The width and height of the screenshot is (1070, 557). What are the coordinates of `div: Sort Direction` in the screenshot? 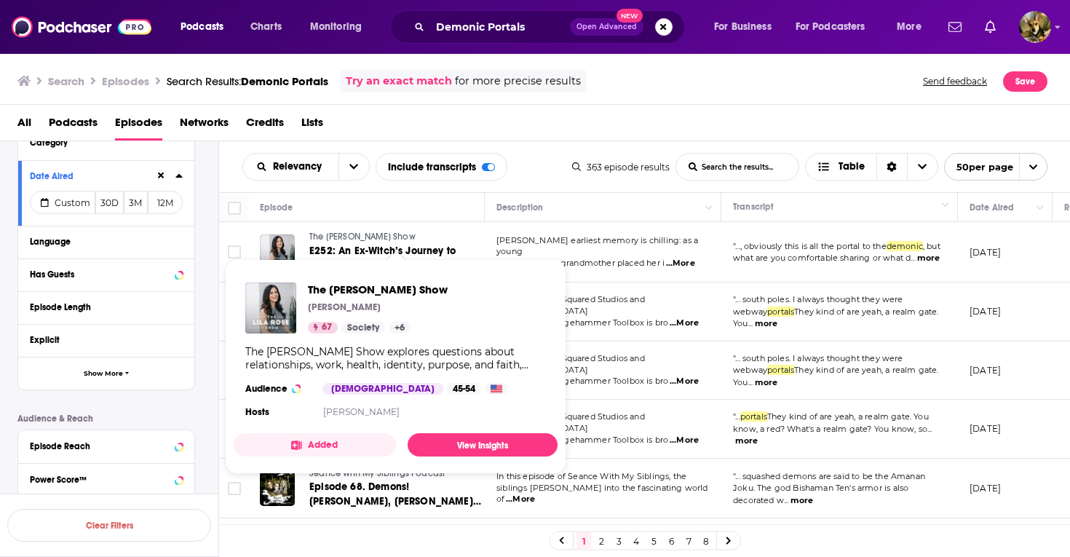 It's located at (892, 167).